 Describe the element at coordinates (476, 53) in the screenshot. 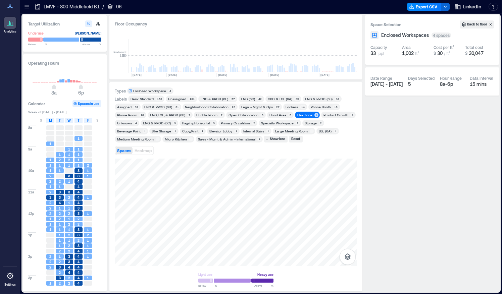

I see `span: 30,047` at that location.